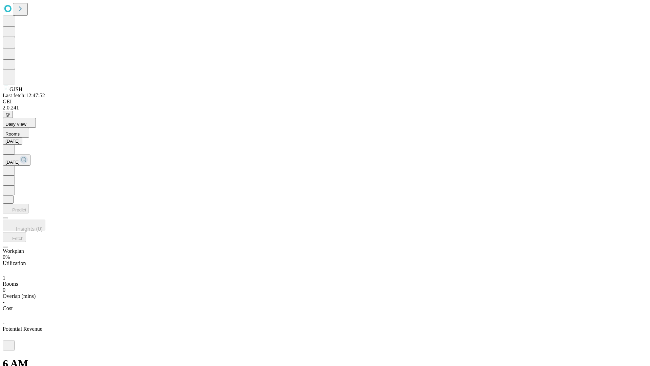 This screenshot has height=366, width=650. What do you see at coordinates (325, 108) in the screenshot?
I see `div: 2.0.241` at bounding box center [325, 108].